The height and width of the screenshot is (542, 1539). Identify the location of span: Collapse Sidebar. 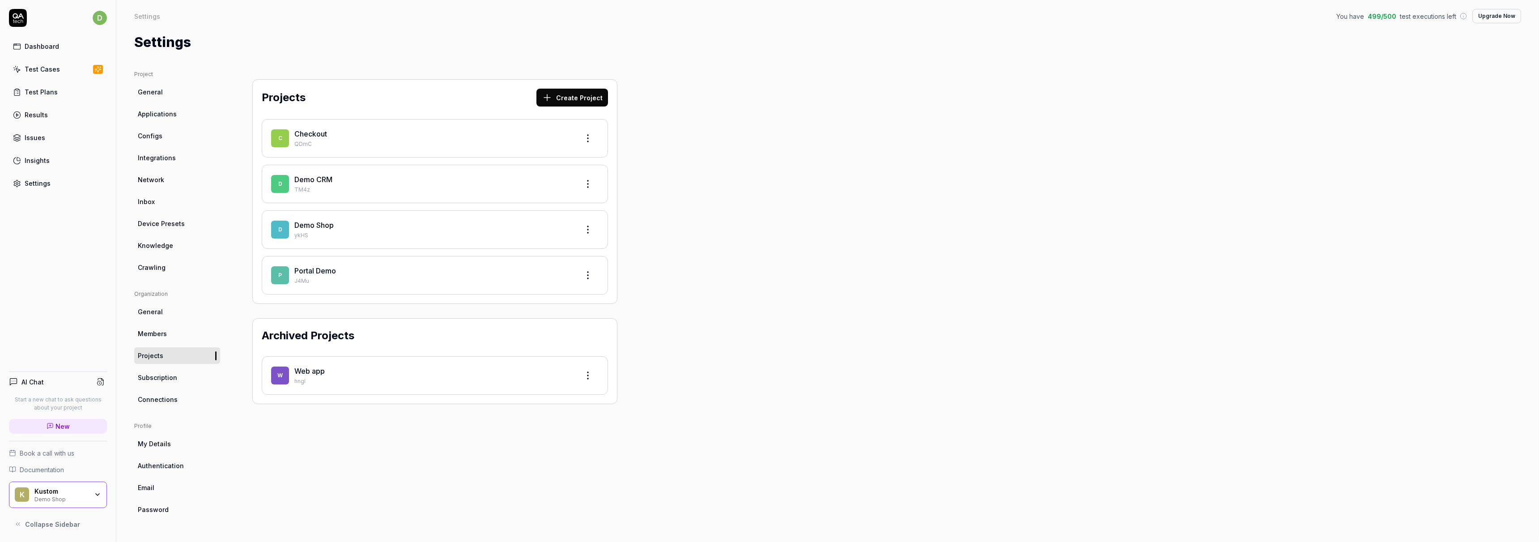
(52, 524).